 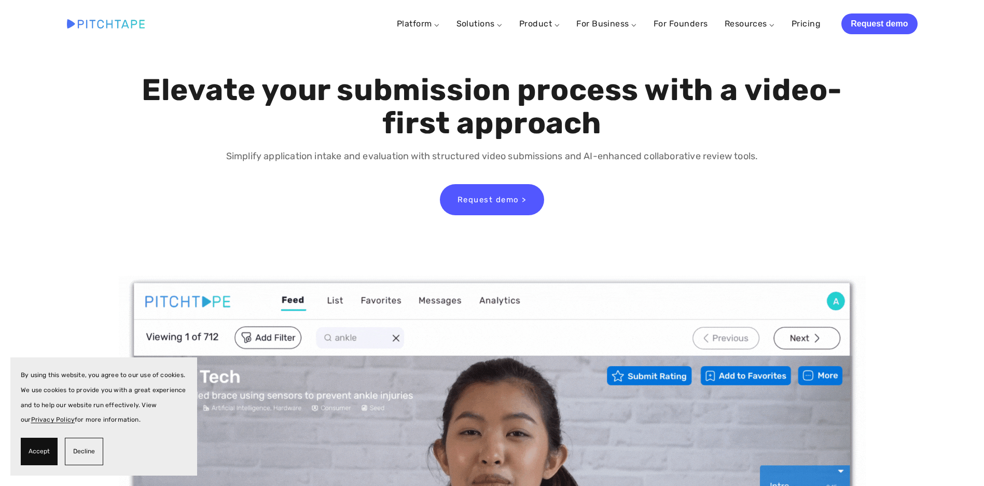 I want to click on a: Privacy Policy, so click(x=53, y=420).